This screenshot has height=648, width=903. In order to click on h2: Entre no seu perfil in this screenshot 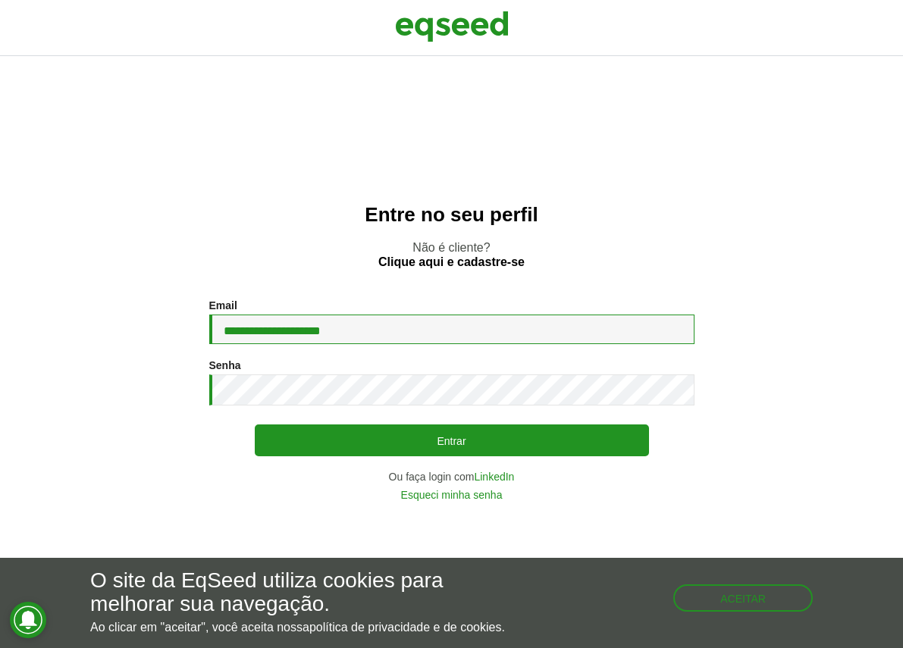, I will do `click(451, 215)`.